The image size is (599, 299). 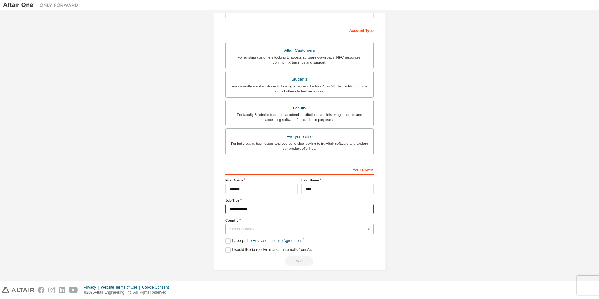 What do you see at coordinates (300, 60) in the screenshot?
I see `div: For existing customers looking to access software downloads, HPC resources, community, trainings ...` at bounding box center [300, 60].